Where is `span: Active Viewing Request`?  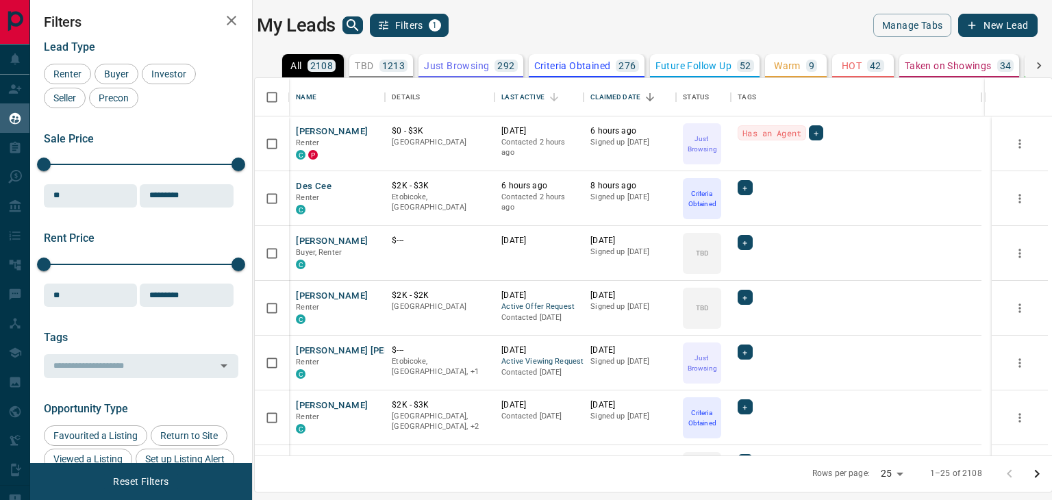
span: Active Viewing Request is located at coordinates (539, 362).